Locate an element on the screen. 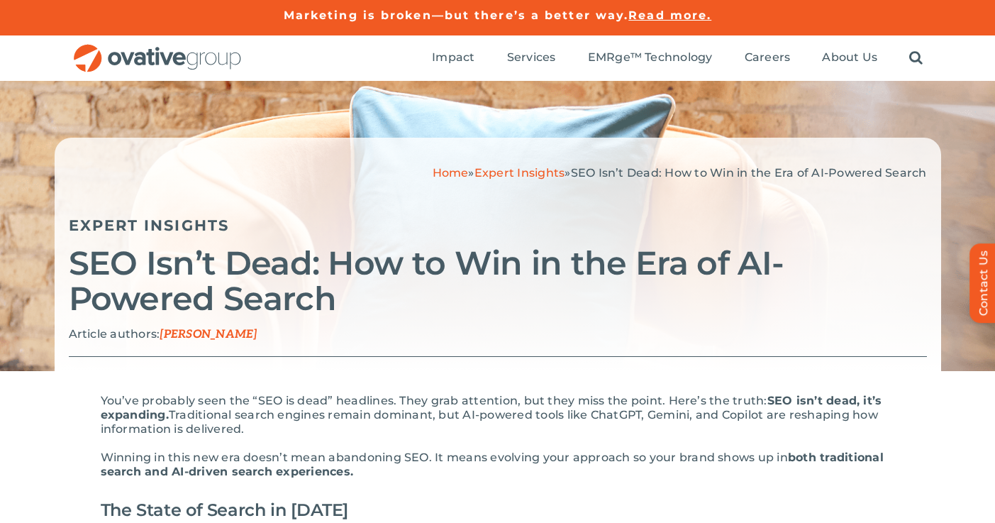  span: both traditional search and AI-driven search experiences. is located at coordinates (492, 464).